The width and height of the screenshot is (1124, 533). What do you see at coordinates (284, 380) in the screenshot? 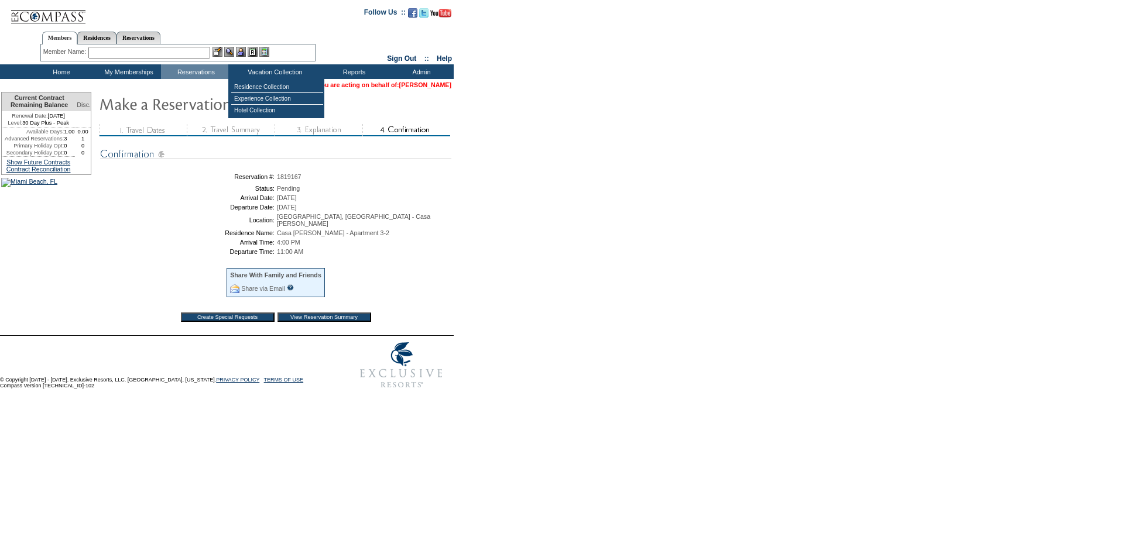
I see `a: TERMS OF USE` at bounding box center [284, 380].